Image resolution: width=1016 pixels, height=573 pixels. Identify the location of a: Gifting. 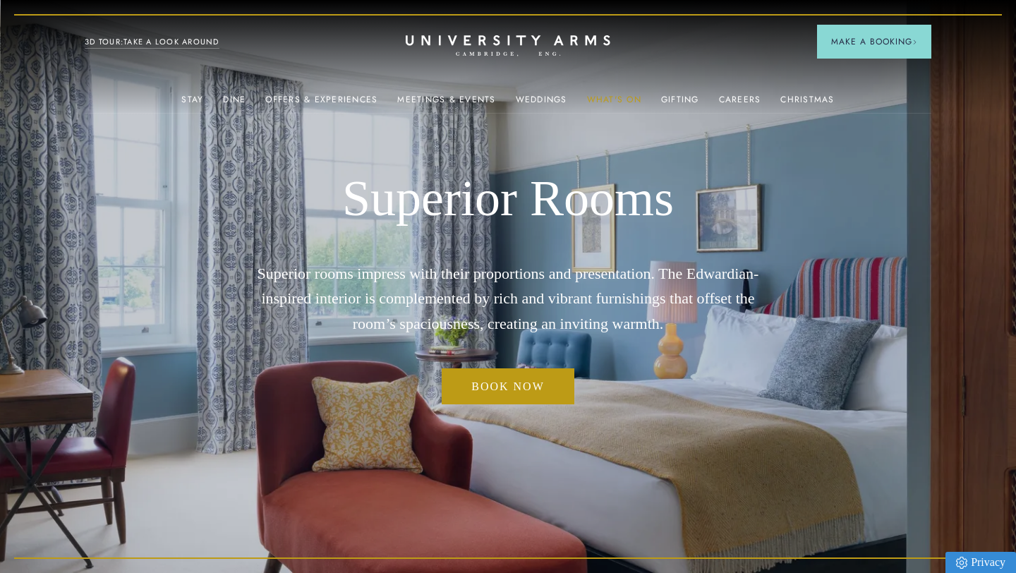
(680, 104).